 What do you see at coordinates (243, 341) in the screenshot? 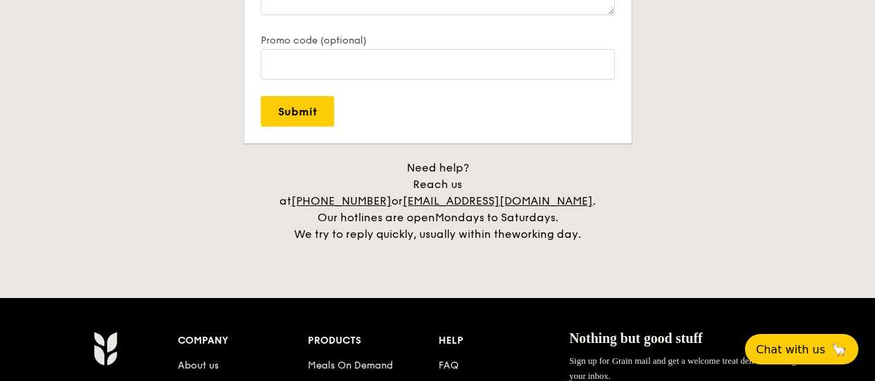
I see `div: Company` at bounding box center [243, 341].